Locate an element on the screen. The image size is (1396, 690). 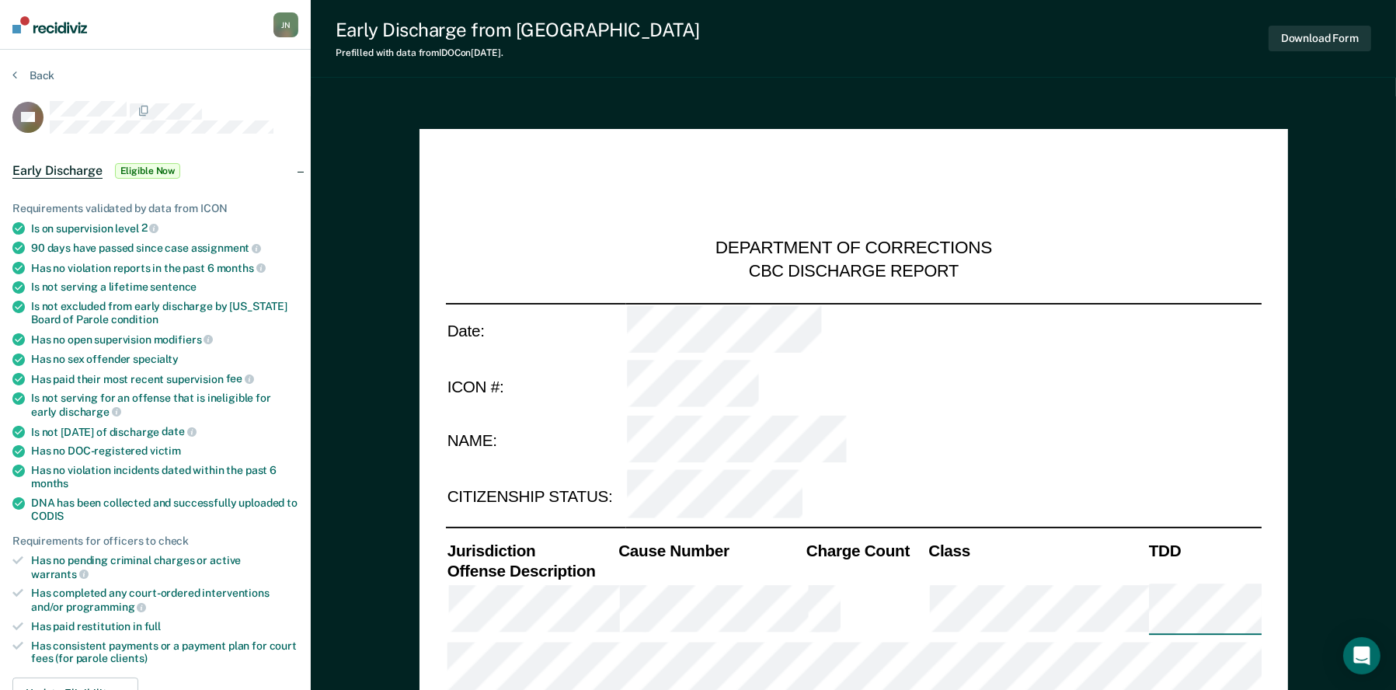
div: DEPARTMENT OF CORRECTIONS is located at coordinates (853, 248).